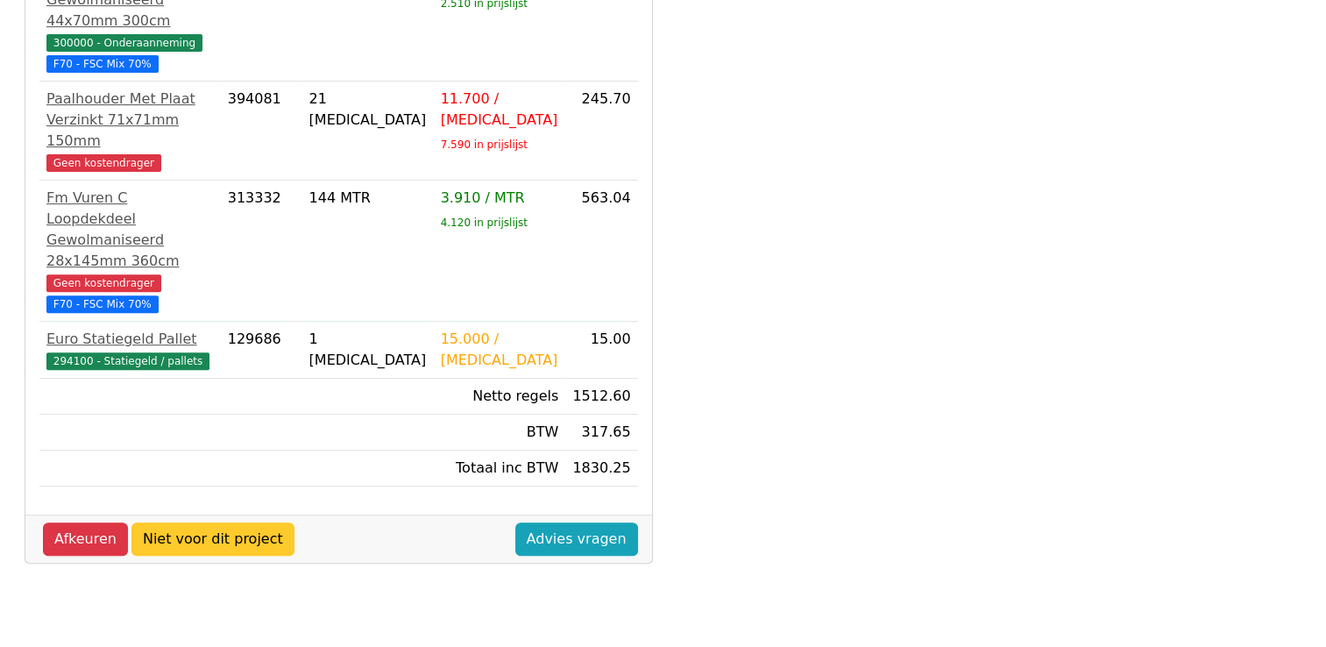 This screenshot has height=647, width=1326. Describe the element at coordinates (261, 251) in the screenshot. I see `td: 313332` at that location.